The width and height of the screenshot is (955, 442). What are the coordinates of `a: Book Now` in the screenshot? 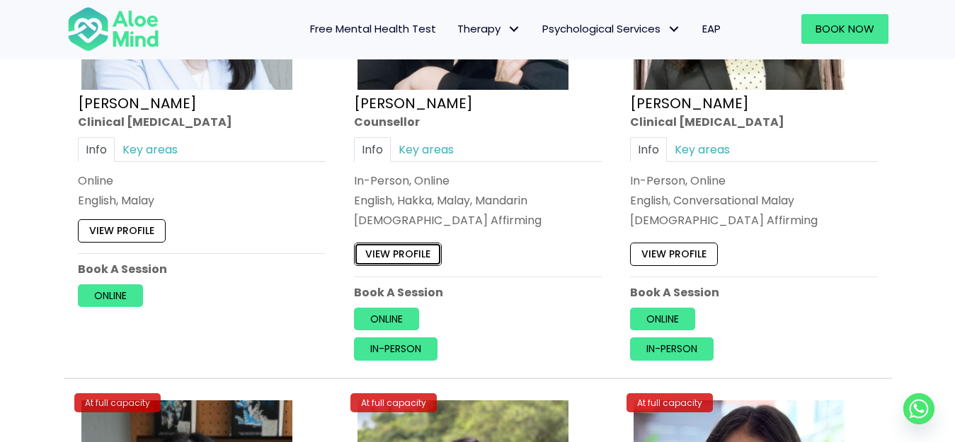 It's located at (844, 29).